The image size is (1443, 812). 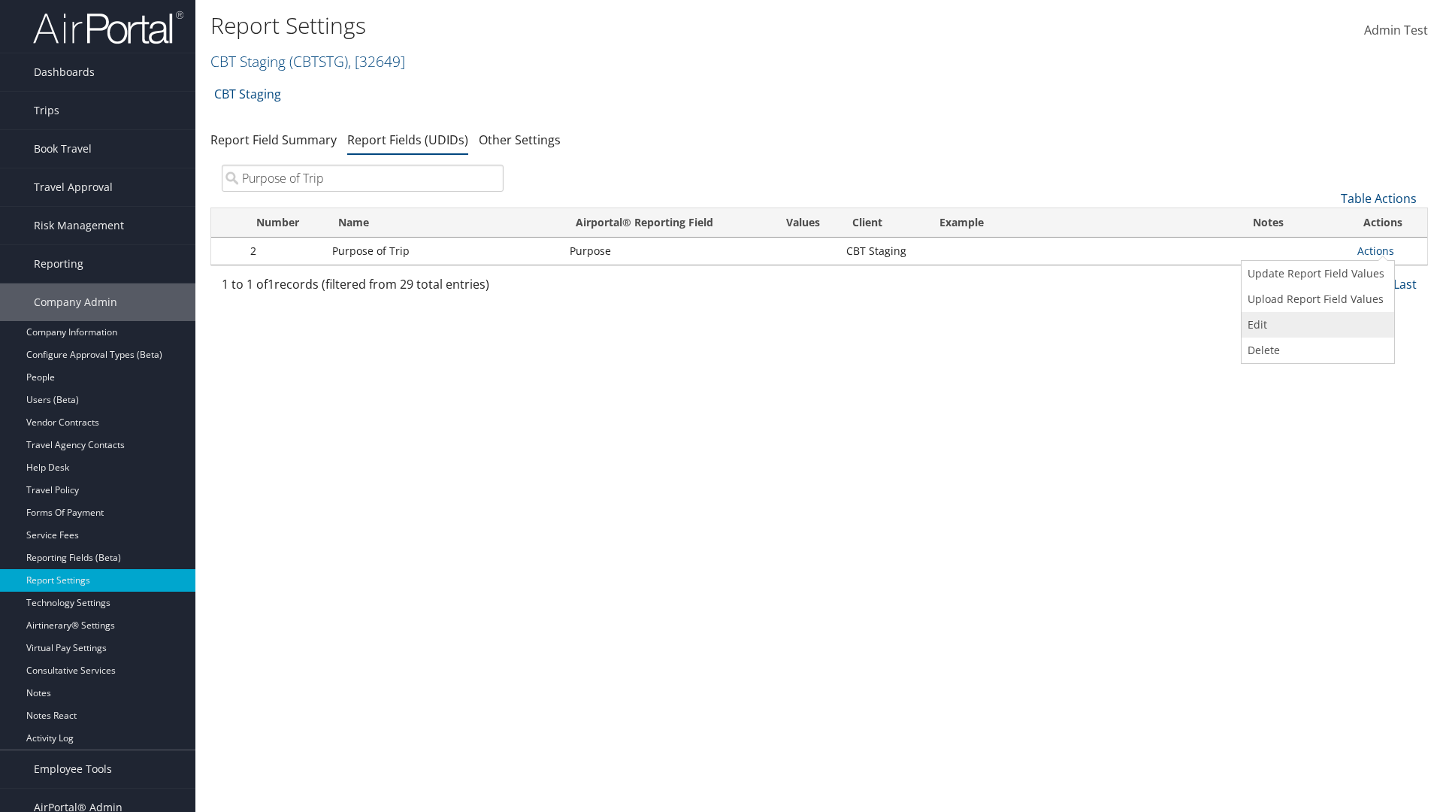 What do you see at coordinates (283, 251) in the screenshot?
I see `td: 2` at bounding box center [283, 251].